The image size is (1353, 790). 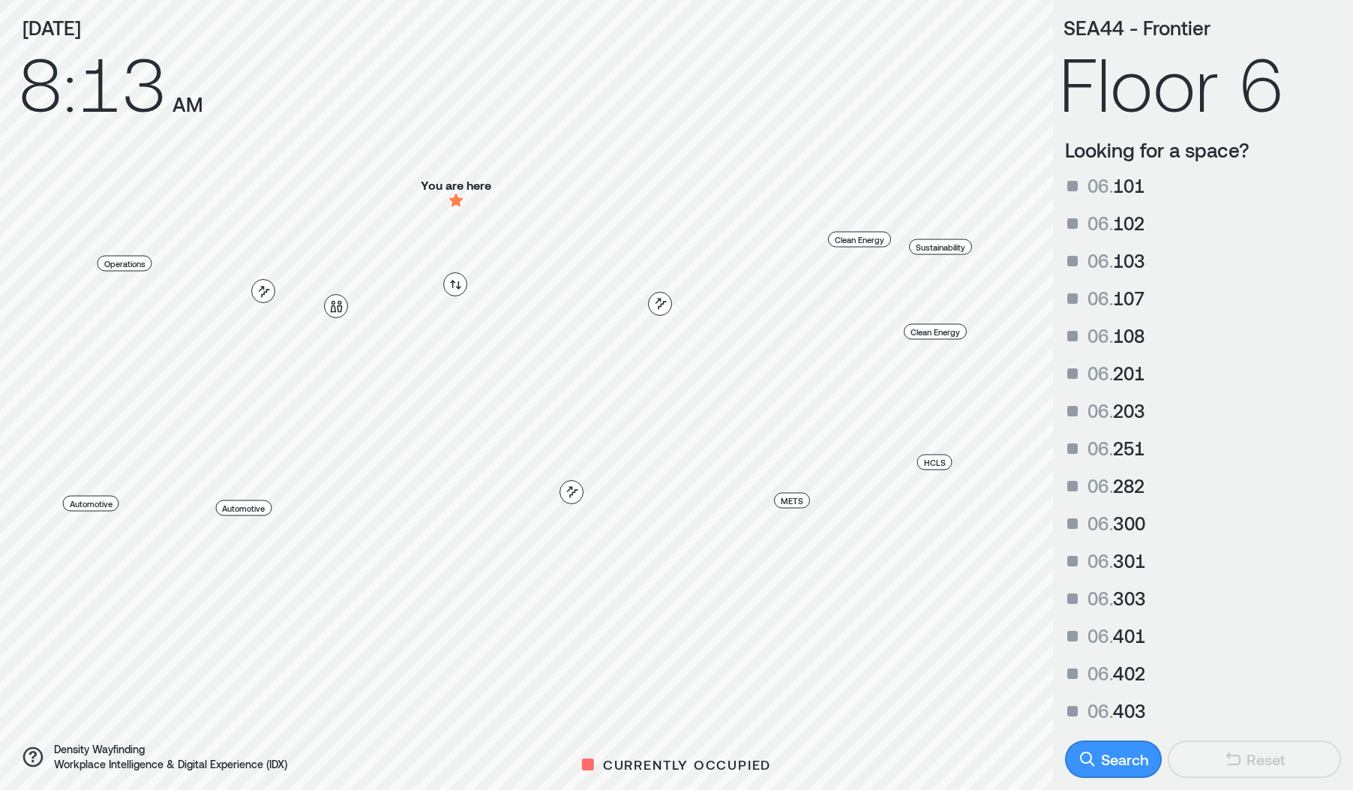 What do you see at coordinates (1129, 260) in the screenshot?
I see `span: 103` at bounding box center [1129, 260].